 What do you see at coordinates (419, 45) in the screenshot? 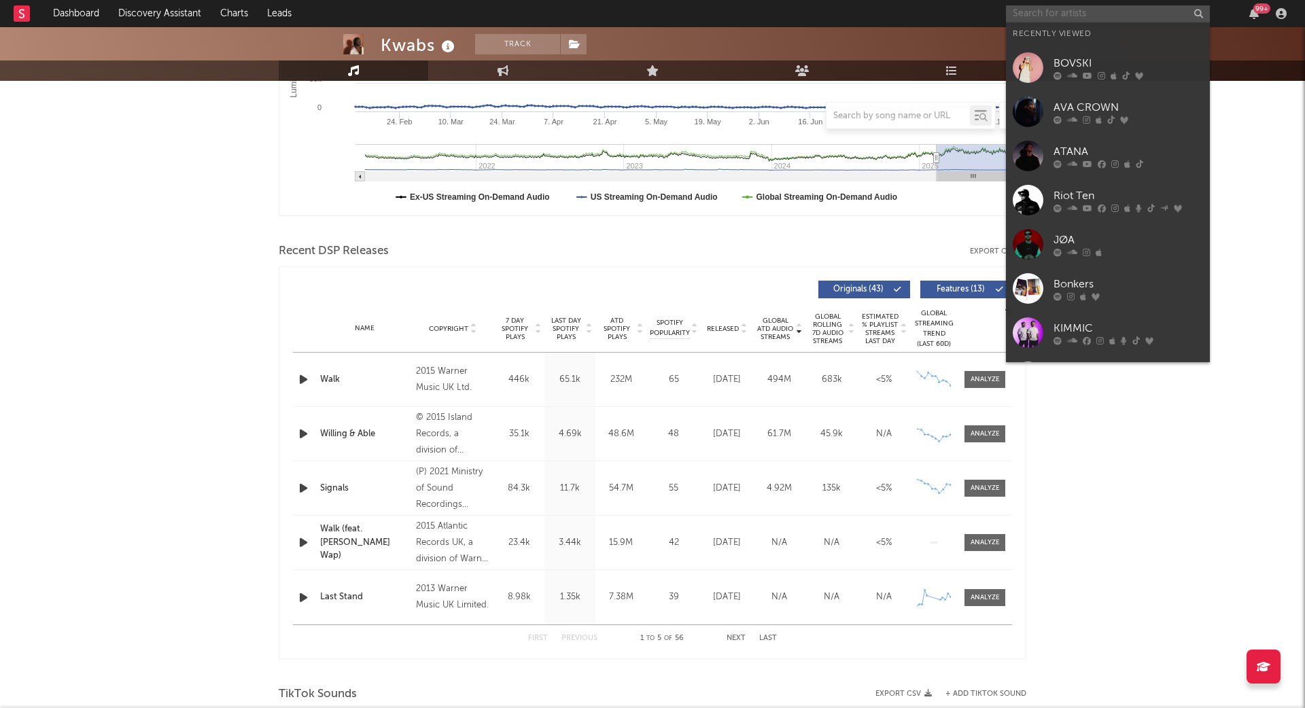
I see `div: Kwabs` at bounding box center [419, 45].